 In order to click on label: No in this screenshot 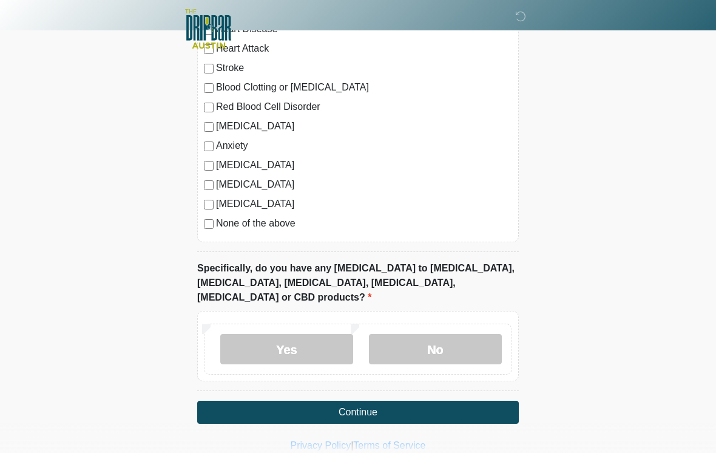, I will do `click(435, 349)`.